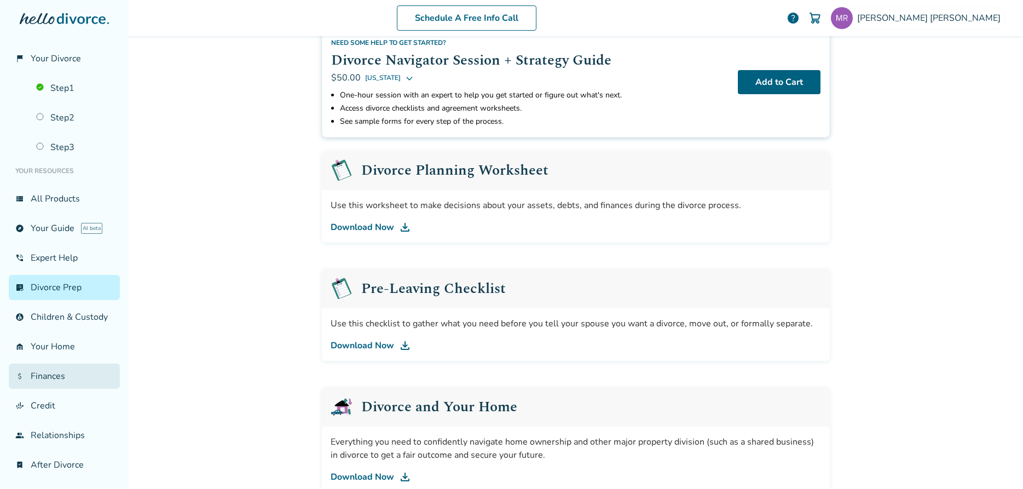  I want to click on span: $50.00, so click(346, 78).